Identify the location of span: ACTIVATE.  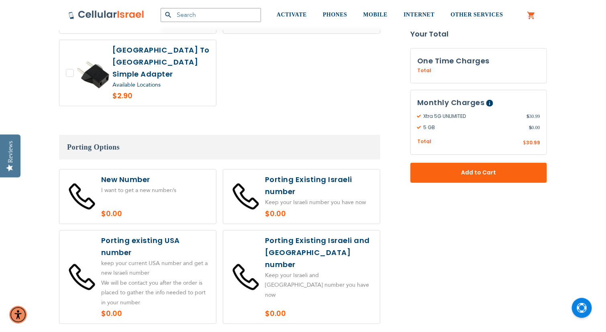
(292, 14).